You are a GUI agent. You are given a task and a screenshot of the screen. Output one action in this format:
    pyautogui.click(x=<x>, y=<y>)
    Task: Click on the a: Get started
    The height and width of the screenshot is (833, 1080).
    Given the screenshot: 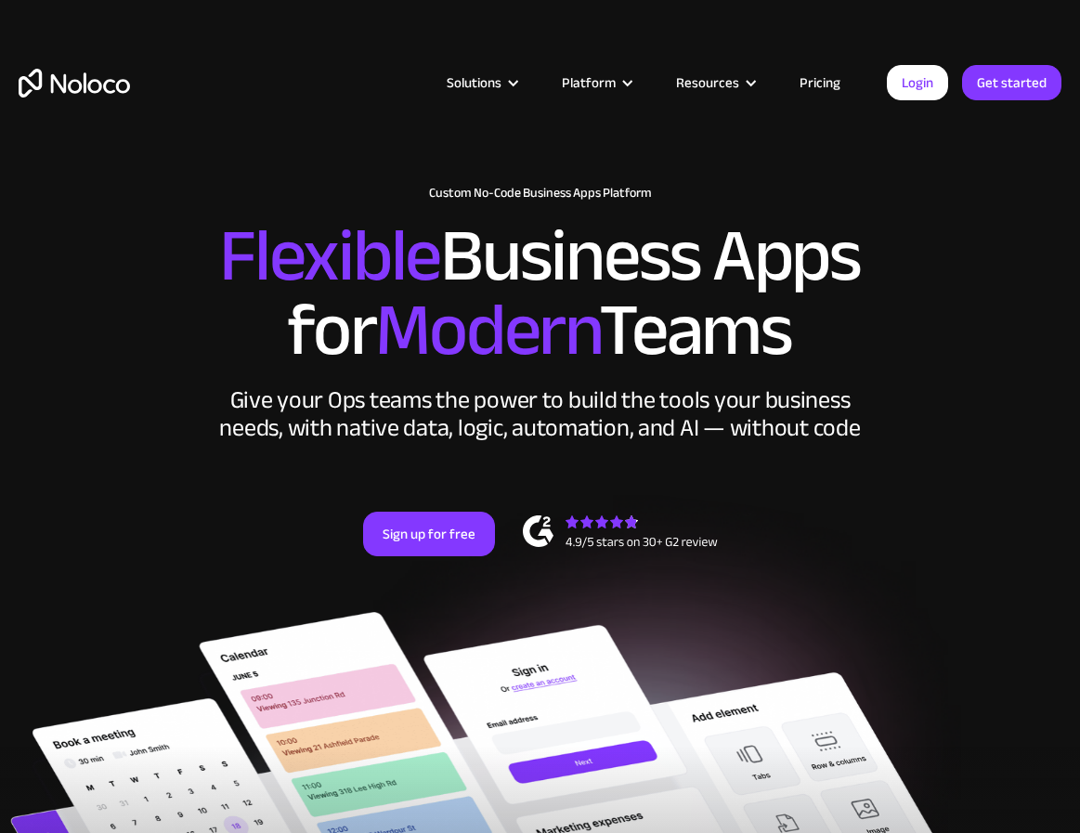 What is the action you would take?
    pyautogui.click(x=1011, y=83)
    